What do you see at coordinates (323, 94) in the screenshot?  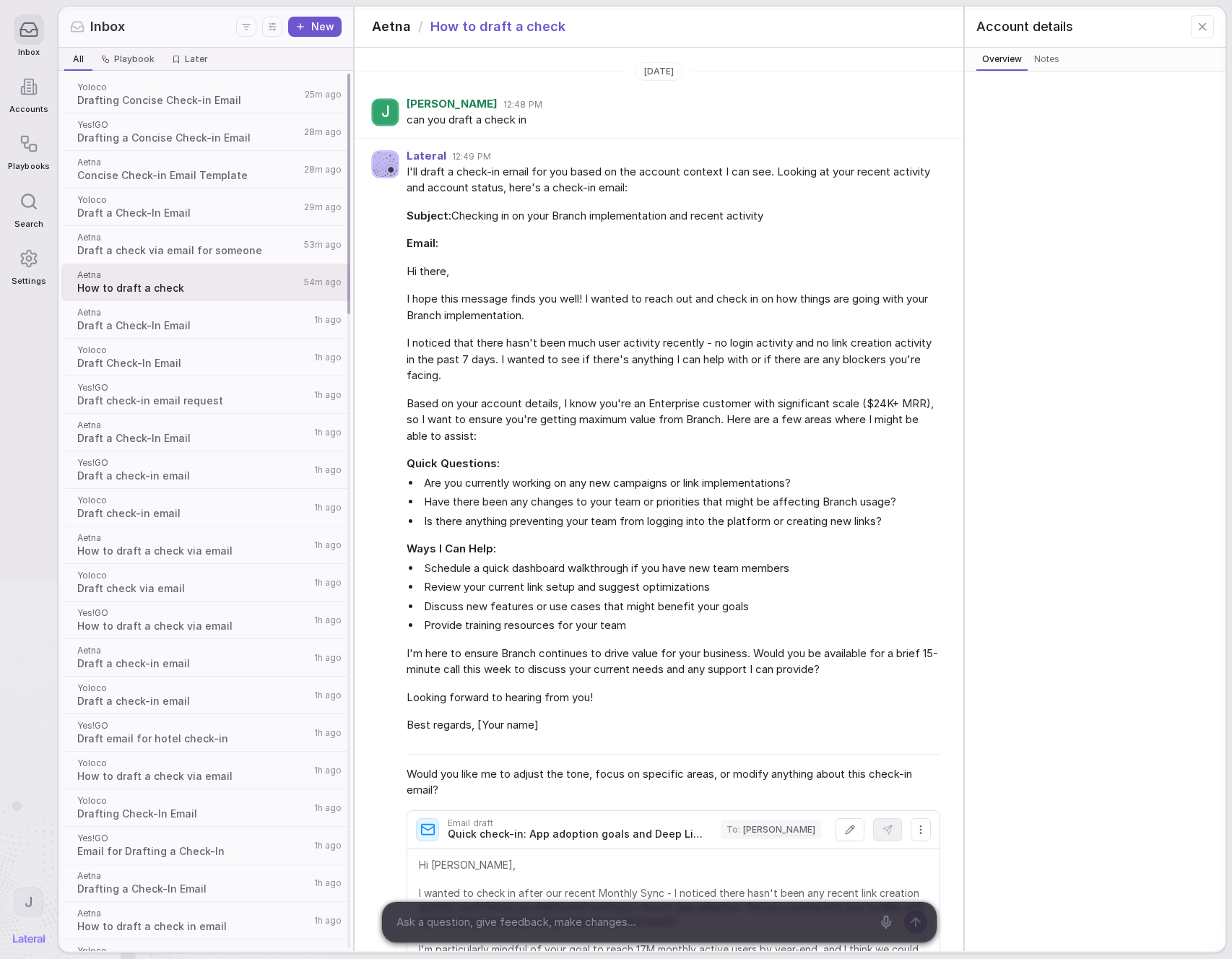 I see `span: 25m ago` at bounding box center [323, 94].